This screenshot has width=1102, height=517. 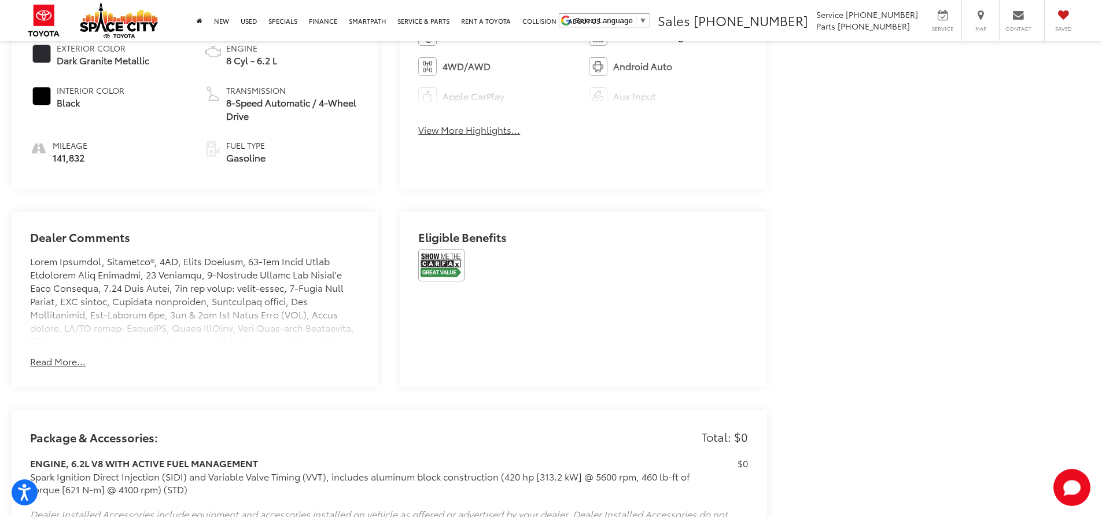 I want to click on span: Interior Color, so click(x=90, y=90).